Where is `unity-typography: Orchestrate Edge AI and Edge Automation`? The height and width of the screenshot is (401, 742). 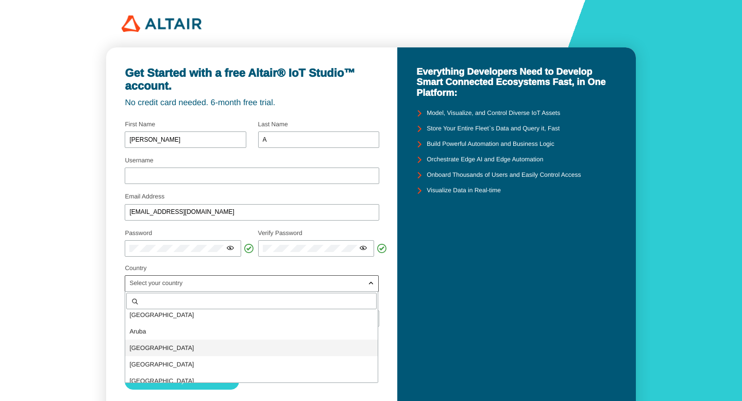 unity-typography: Orchestrate Edge AI and Edge Automation is located at coordinates (485, 160).